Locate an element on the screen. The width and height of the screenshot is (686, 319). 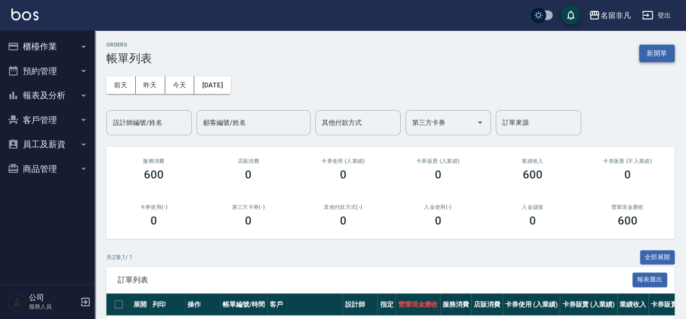
button: 新開單 is located at coordinates (656, 53).